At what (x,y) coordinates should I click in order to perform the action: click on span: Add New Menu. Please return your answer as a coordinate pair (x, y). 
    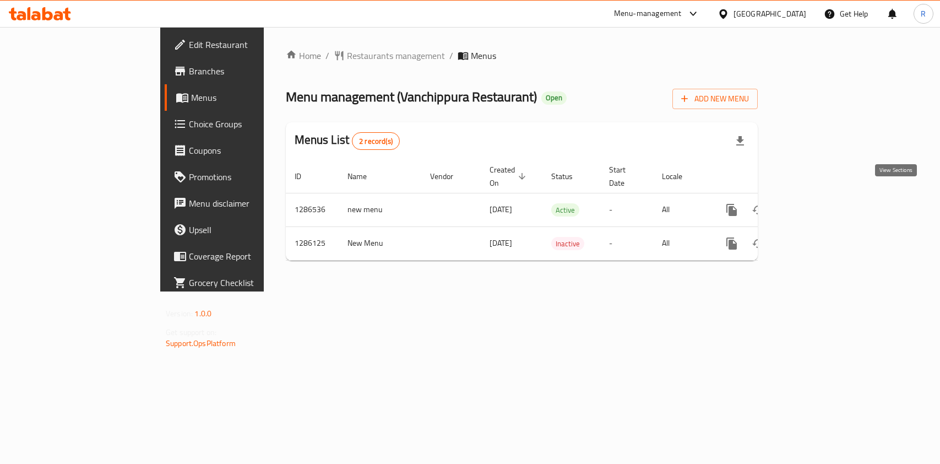
    Looking at the image, I should click on (715, 99).